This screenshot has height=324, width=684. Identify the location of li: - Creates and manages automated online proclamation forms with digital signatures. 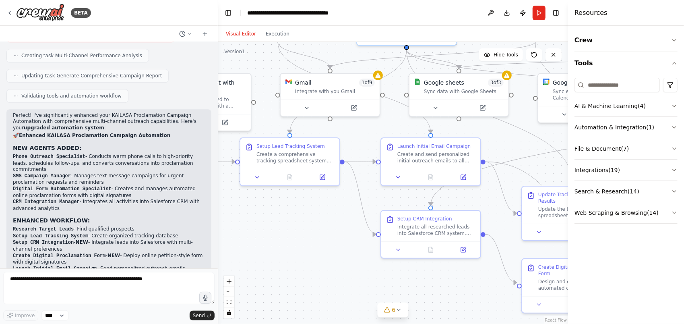
(109, 192).